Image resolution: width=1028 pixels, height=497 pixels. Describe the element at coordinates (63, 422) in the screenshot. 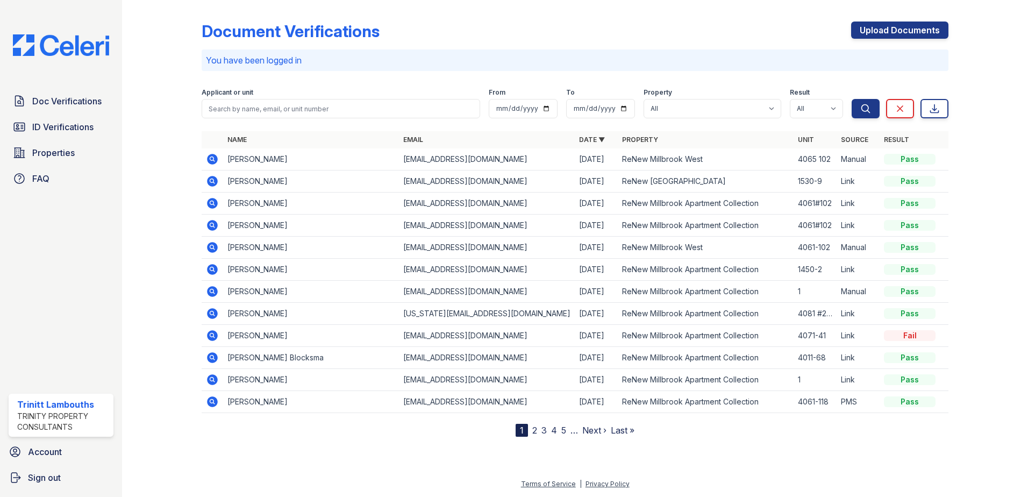

I see `div: Trinity Property Consultants` at that location.